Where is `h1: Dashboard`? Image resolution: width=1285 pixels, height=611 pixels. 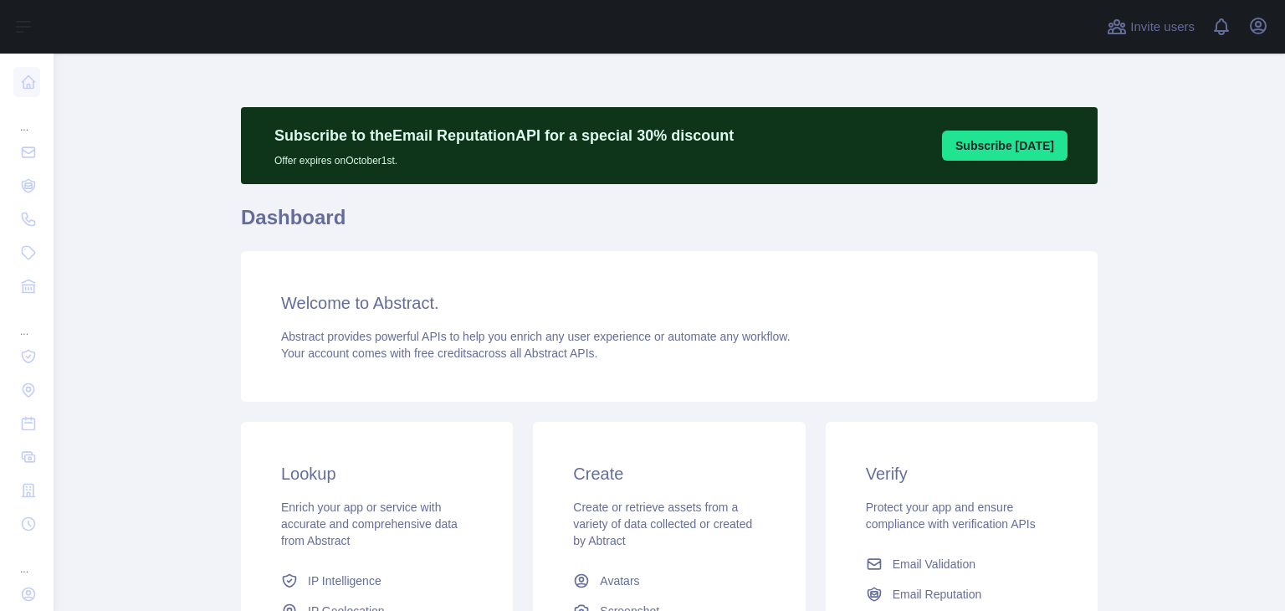
h1: Dashboard is located at coordinates (669, 224).